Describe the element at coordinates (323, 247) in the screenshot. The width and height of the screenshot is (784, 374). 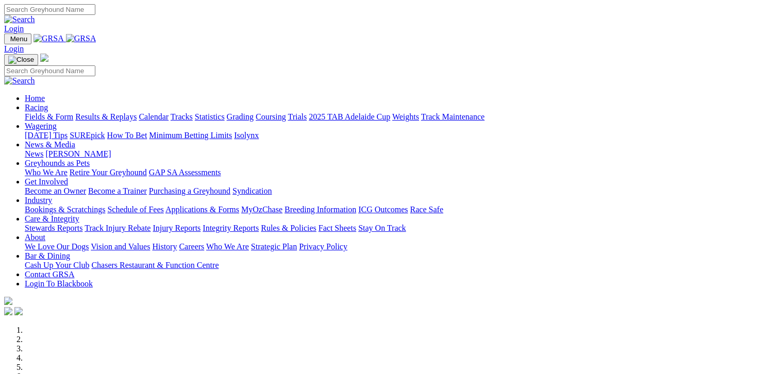
I see `a: Privacy Policy` at that location.